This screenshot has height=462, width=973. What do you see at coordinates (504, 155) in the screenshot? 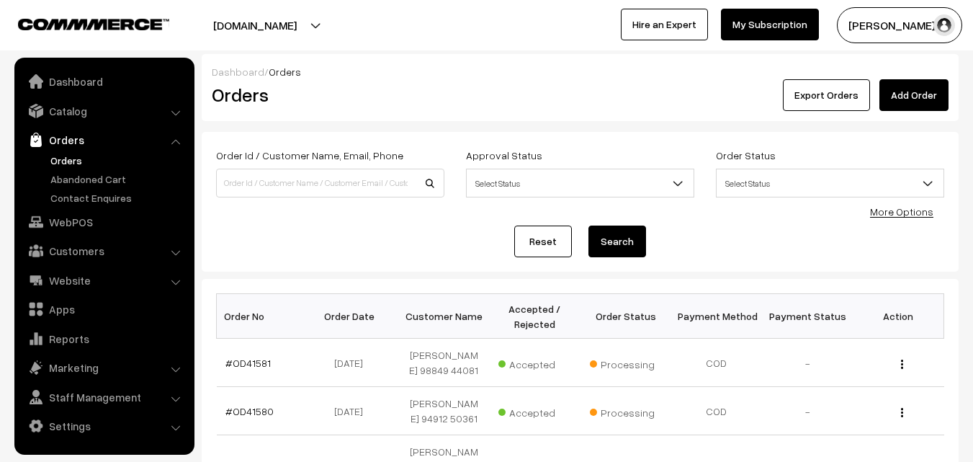
I see `label: Approval Status` at bounding box center [504, 155].